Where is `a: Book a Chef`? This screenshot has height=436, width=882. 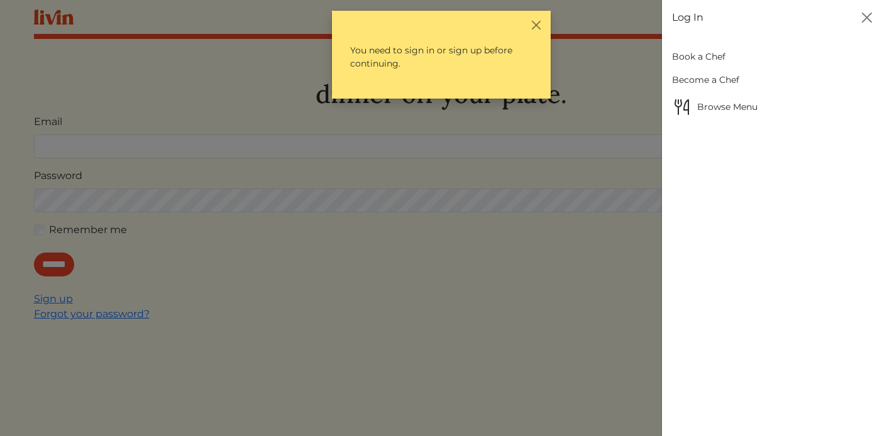
a: Book a Chef is located at coordinates (772, 57).